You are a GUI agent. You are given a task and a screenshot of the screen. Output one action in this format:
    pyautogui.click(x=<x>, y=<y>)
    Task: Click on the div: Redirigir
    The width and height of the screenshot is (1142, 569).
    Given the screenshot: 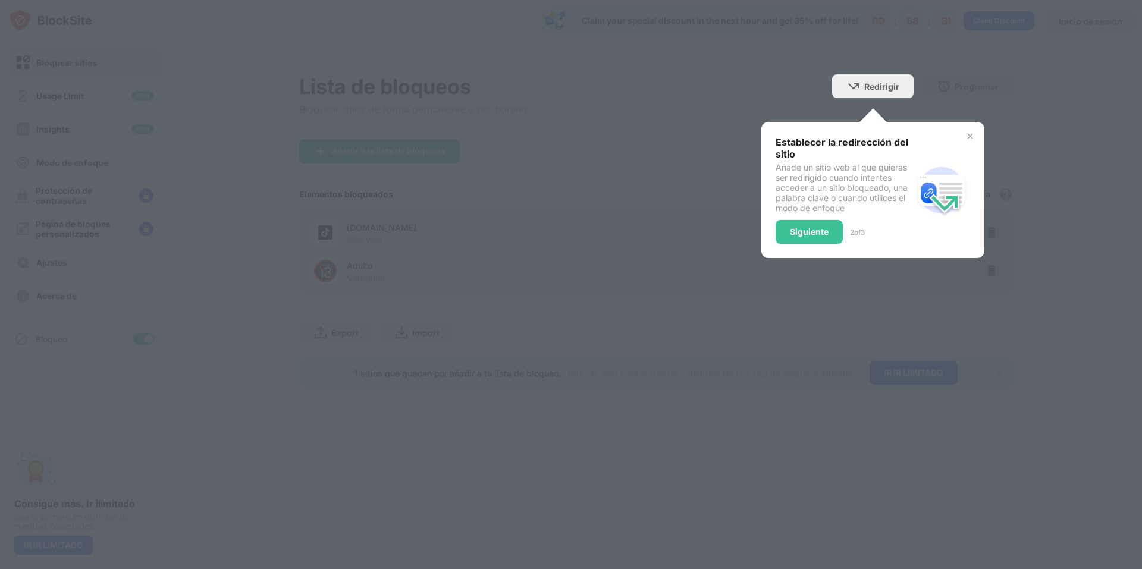 What is the action you would take?
    pyautogui.click(x=882, y=86)
    